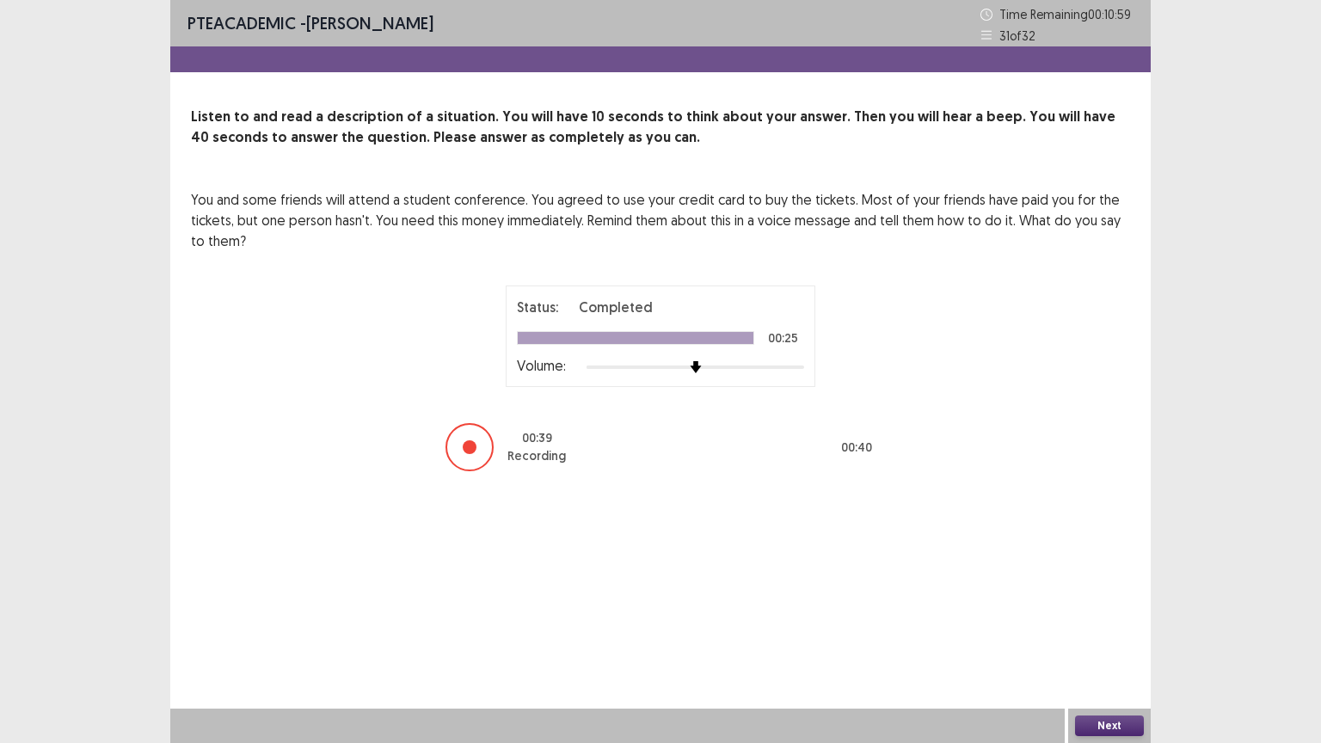 This screenshot has height=743, width=1321. What do you see at coordinates (1067, 14) in the screenshot?
I see `p: Time Remaining 00 : 10 : 59` at bounding box center [1067, 14].